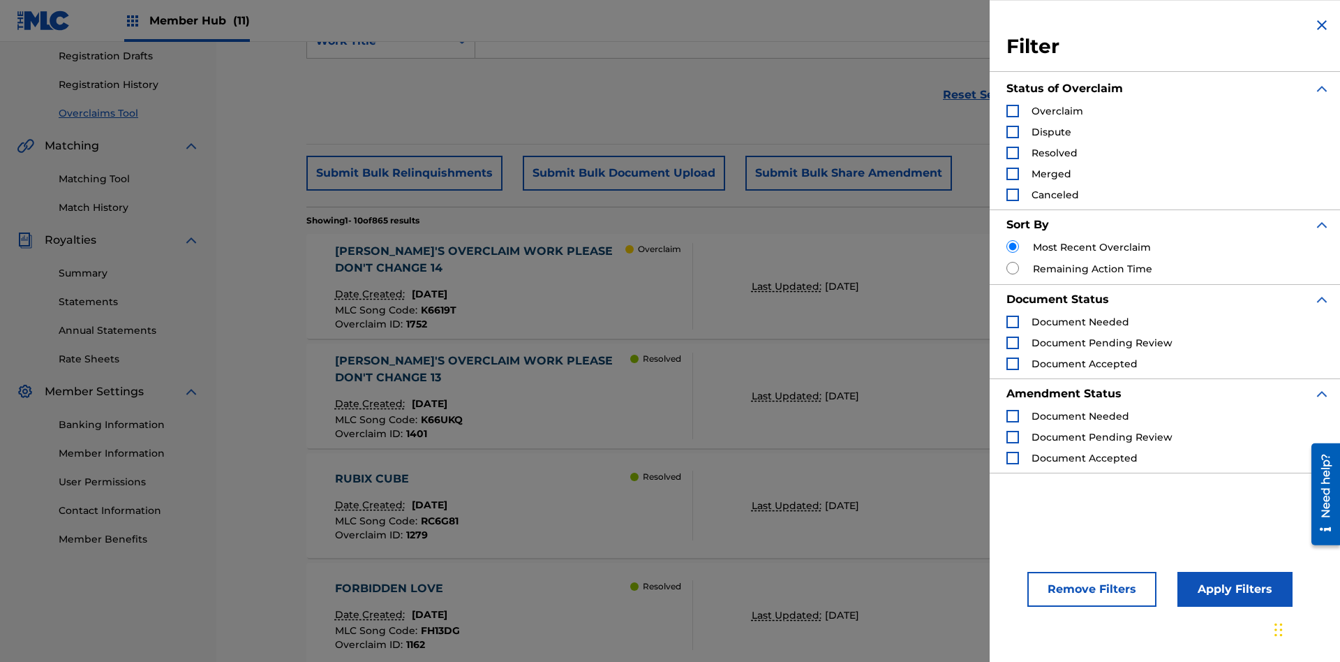 Image resolution: width=1340 pixels, height=662 pixels. What do you see at coordinates (1064, 393) in the screenshot?
I see `strong: Amendment Status` at bounding box center [1064, 393].